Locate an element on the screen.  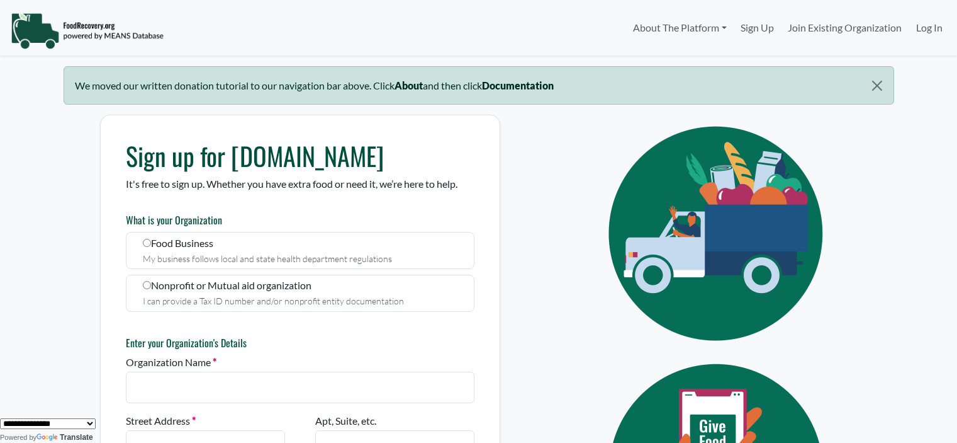
img: Eye Icon is located at coordinates (719, 233).